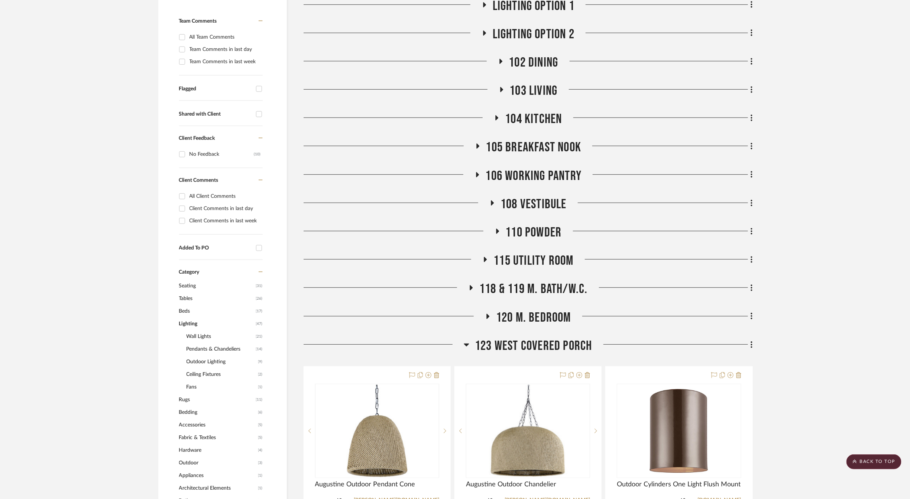 The image size is (910, 499). What do you see at coordinates (260, 412) in the screenshot?
I see `span: (6)` at bounding box center [260, 412].